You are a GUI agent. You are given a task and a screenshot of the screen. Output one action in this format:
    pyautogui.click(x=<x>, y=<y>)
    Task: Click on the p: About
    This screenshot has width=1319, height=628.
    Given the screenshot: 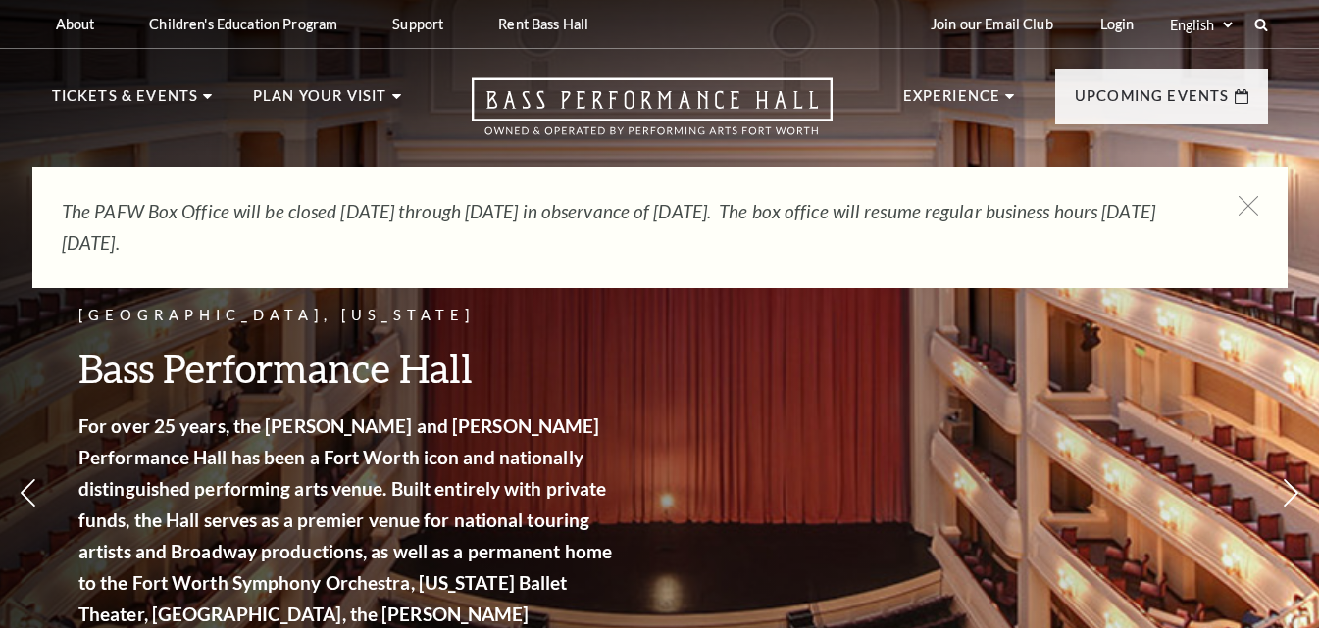 What is the action you would take?
    pyautogui.click(x=75, y=24)
    